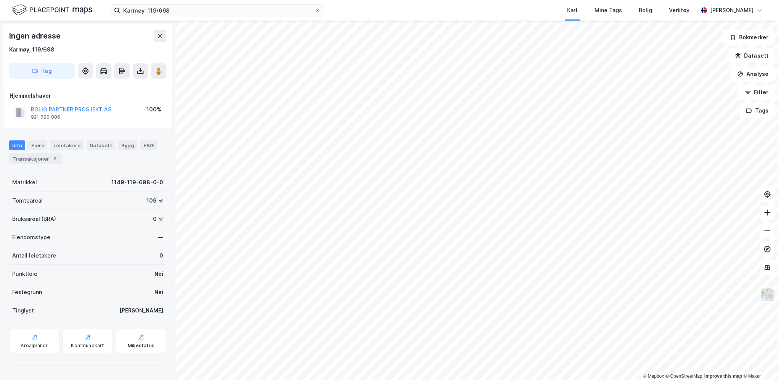 The image size is (778, 380). What do you see at coordinates (645, 10) in the screenshot?
I see `div: Bolig` at bounding box center [645, 10].